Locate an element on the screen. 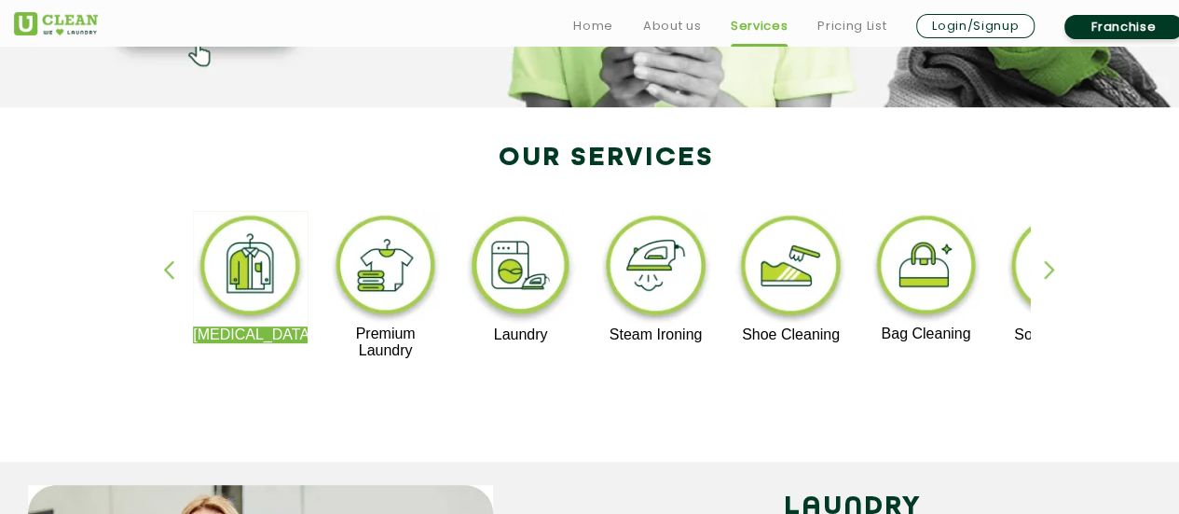  img: steam_ironing_11zon.webp is located at coordinates (655, 268).